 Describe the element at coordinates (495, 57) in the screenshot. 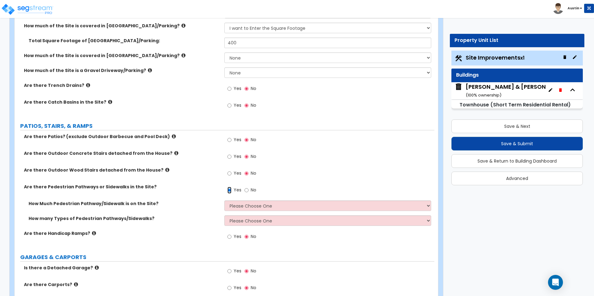

I see `span: Site Improvements` at that location.